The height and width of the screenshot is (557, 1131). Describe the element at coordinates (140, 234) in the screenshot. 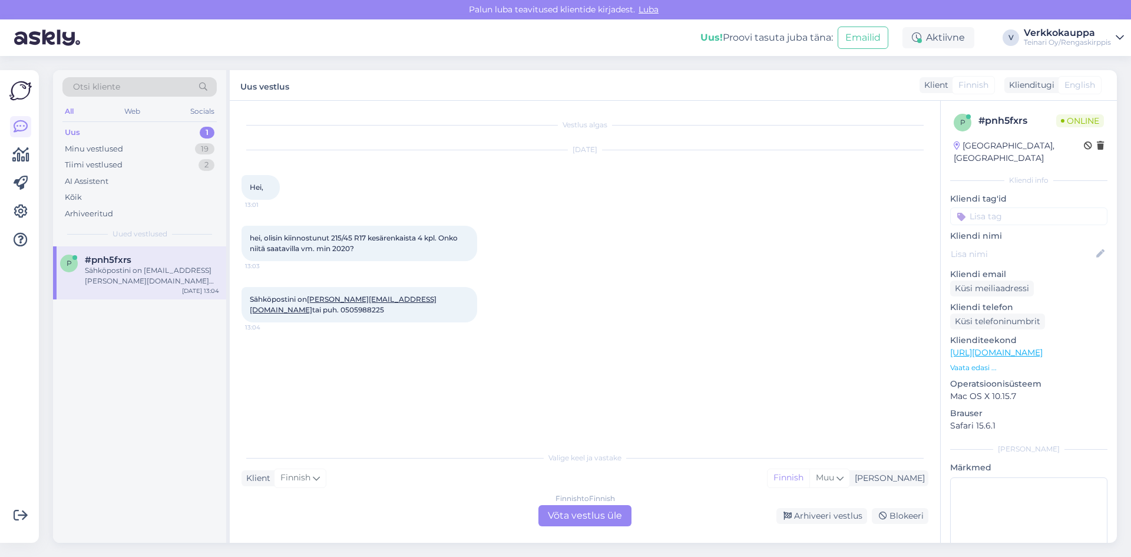

I see `span: Uued vestlused` at that location.